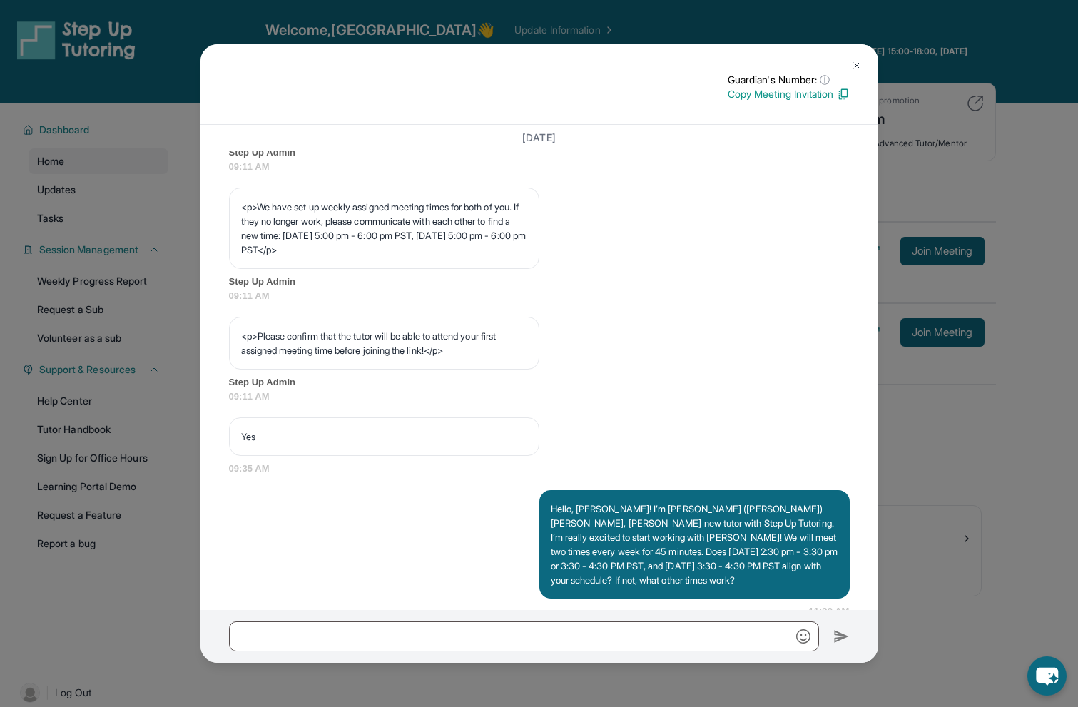  Describe the element at coordinates (1047, 676) in the screenshot. I see `button: chat-button` at that location.